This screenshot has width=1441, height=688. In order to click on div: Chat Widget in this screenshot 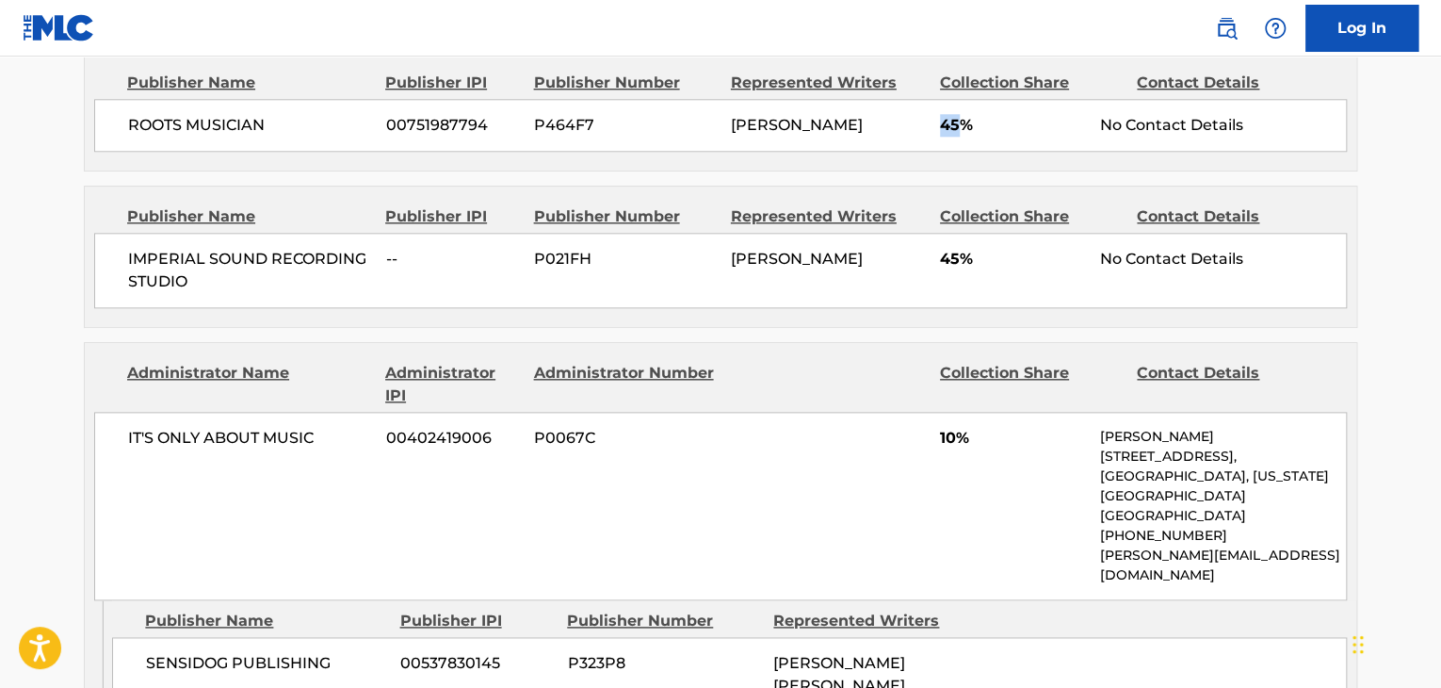, I will do `click(1394, 642)`.